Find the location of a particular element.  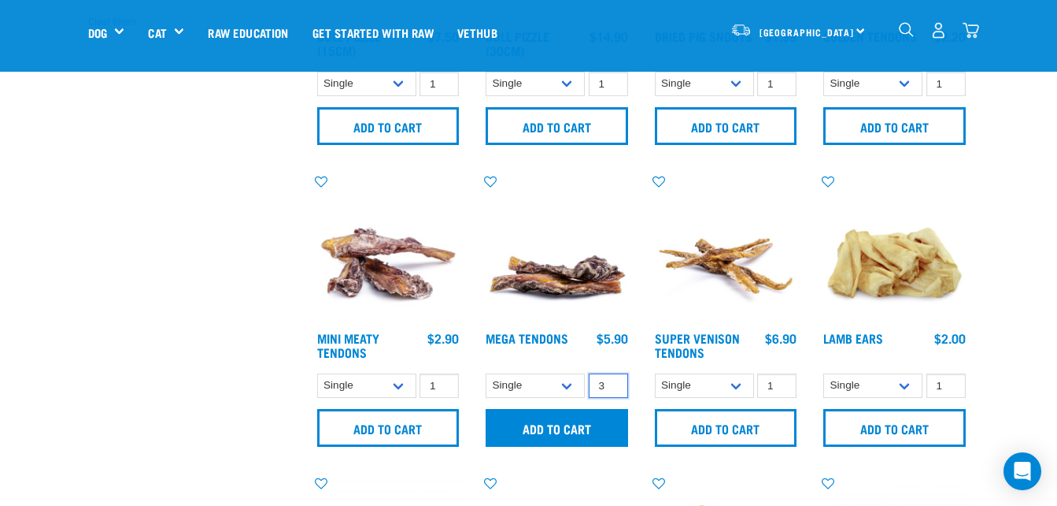

a: Vethub is located at coordinates (477, 32).